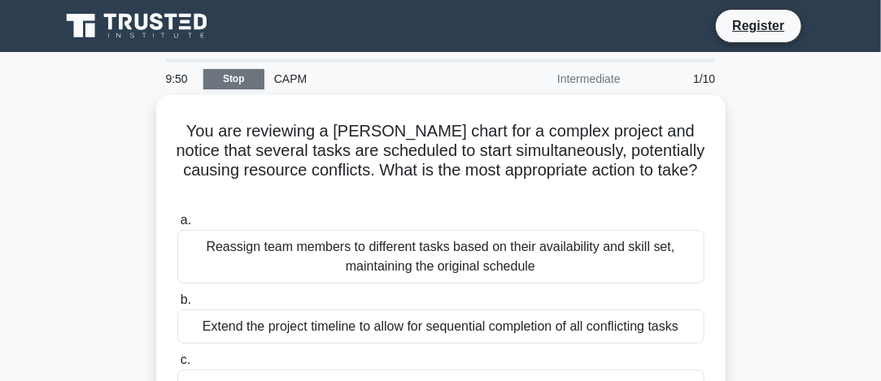 The height and width of the screenshot is (381, 881). I want to click on div: Extend the project timeline to allow for sequential completion of all conflicting tasks, so click(441, 327).